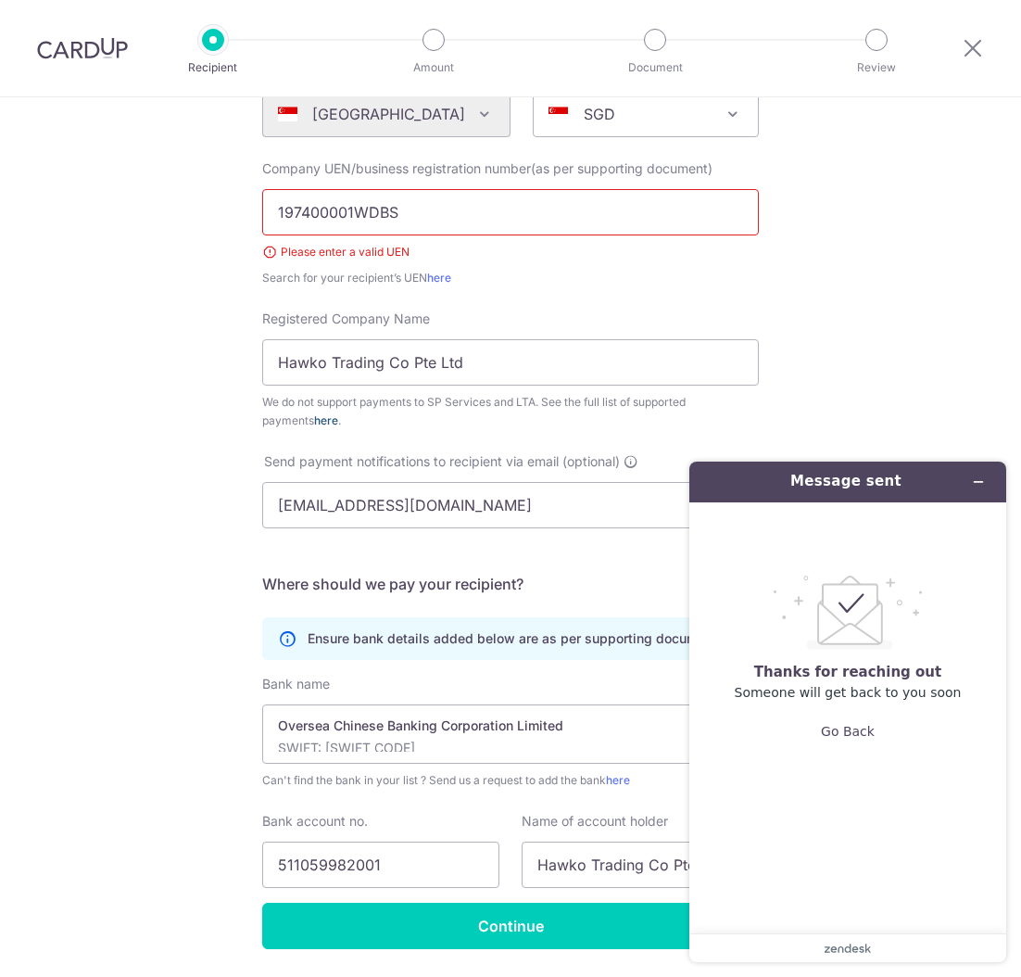 Image resolution: width=1021 pixels, height=977 pixels. I want to click on input: Enter email address, so click(511, 505).